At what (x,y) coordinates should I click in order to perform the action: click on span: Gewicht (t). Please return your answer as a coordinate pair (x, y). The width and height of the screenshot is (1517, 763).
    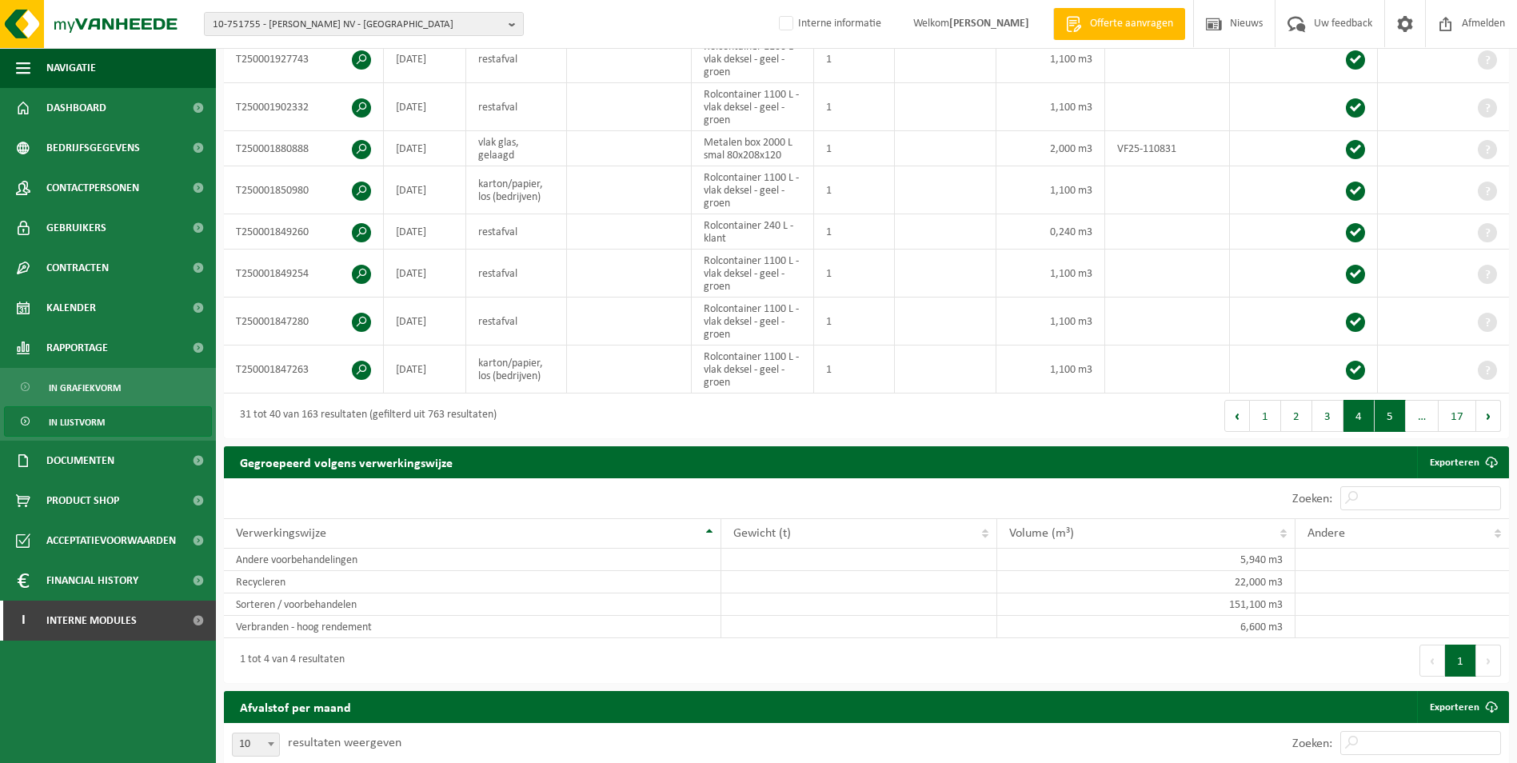
    Looking at the image, I should click on (762, 533).